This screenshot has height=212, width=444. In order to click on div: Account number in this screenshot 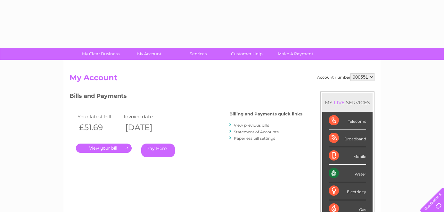, I will do `click(345, 77)`.